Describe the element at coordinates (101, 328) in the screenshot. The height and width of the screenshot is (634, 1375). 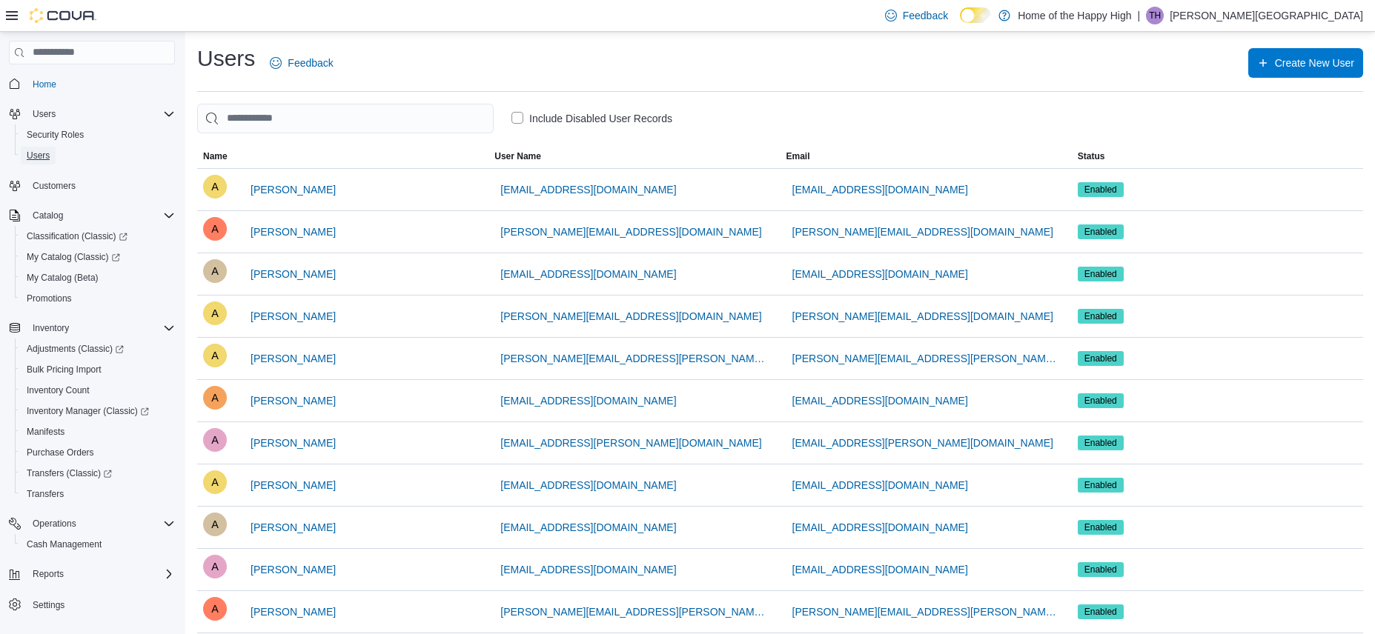
I see `span: Inventory` at that location.